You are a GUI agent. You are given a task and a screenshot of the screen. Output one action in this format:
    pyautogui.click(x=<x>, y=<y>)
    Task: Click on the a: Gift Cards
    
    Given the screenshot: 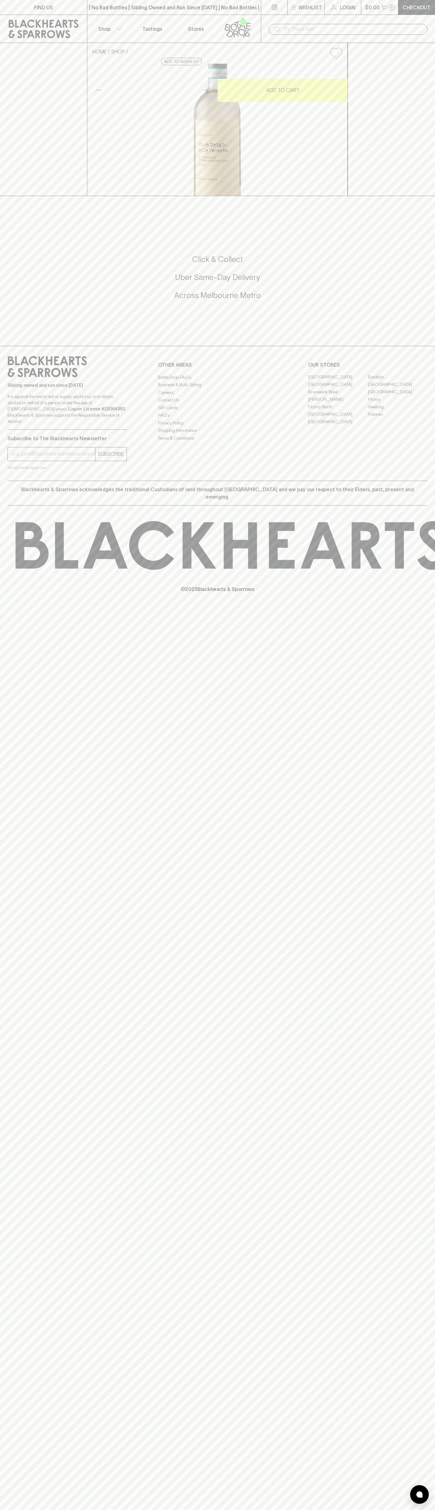 What is the action you would take?
    pyautogui.click(x=217, y=408)
    